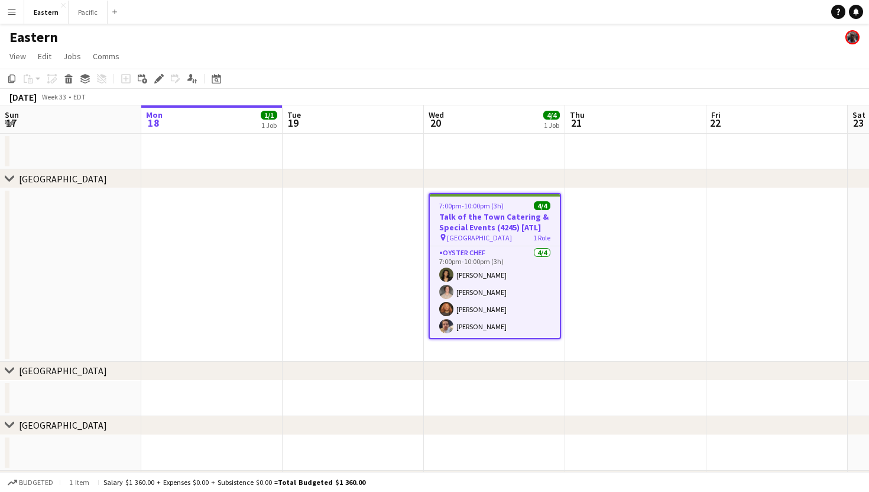  What do you see at coordinates (153, 122) in the screenshot?
I see `span: 18` at bounding box center [153, 122].